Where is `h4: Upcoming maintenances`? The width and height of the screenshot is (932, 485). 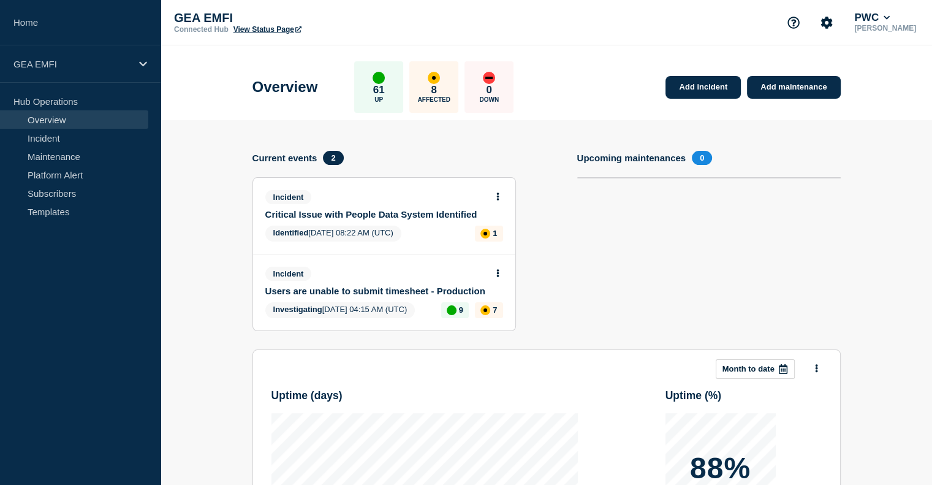 h4: Upcoming maintenances is located at coordinates (632, 157).